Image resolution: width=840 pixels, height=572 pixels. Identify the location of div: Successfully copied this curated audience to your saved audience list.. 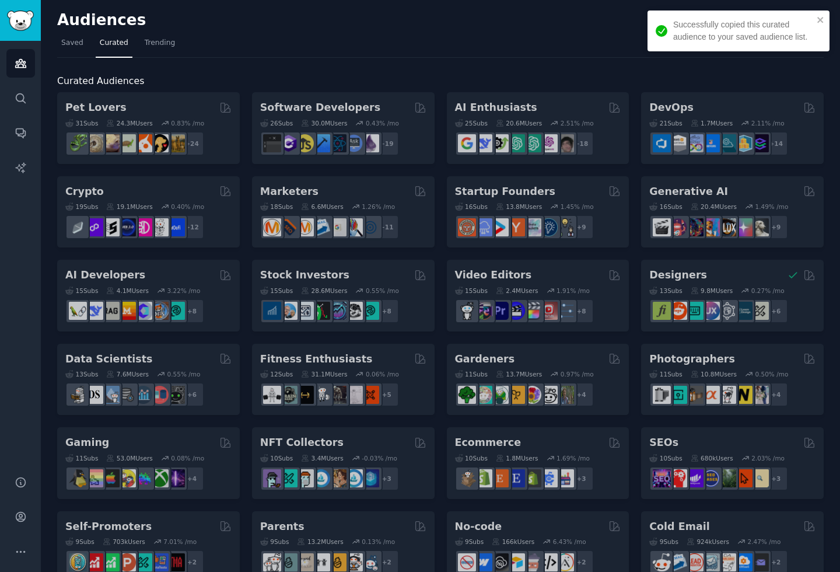
(743, 31).